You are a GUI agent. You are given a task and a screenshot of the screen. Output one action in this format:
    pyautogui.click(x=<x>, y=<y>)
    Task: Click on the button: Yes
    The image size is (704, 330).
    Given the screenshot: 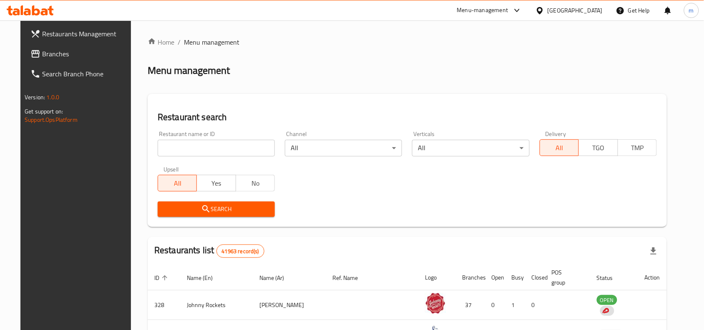 What is the action you would take?
    pyautogui.click(x=216, y=183)
    